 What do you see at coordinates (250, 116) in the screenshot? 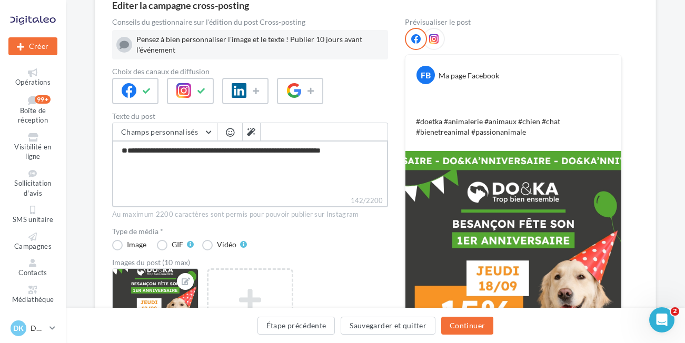
I see `label: Texte du post` at bounding box center [250, 116].